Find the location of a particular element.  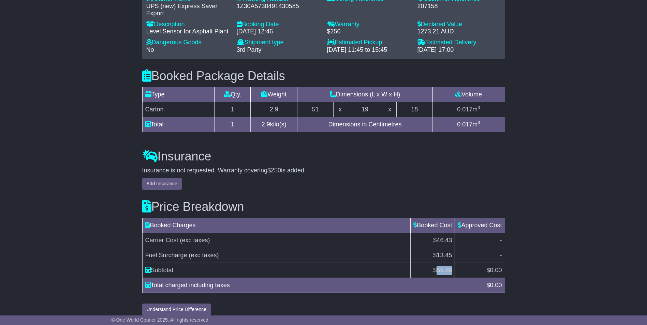

div: 1273.21 AUD is located at coordinates (459, 32).